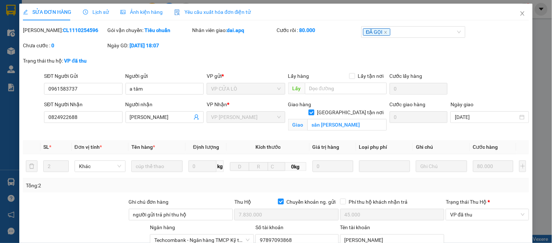 The height and width of the screenshot is (243, 552). I want to click on button: delete, so click(32, 166).